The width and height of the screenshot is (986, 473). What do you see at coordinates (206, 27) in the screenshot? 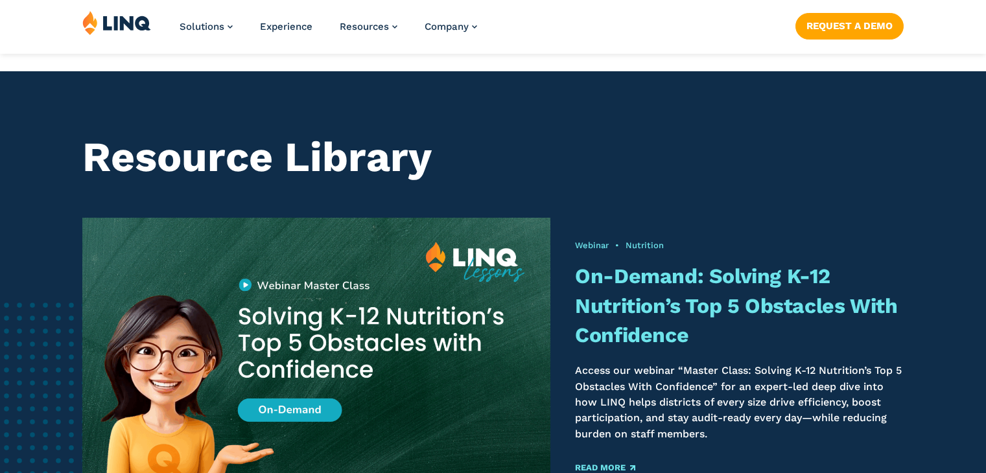
I see `a: Solutions` at bounding box center [206, 27].